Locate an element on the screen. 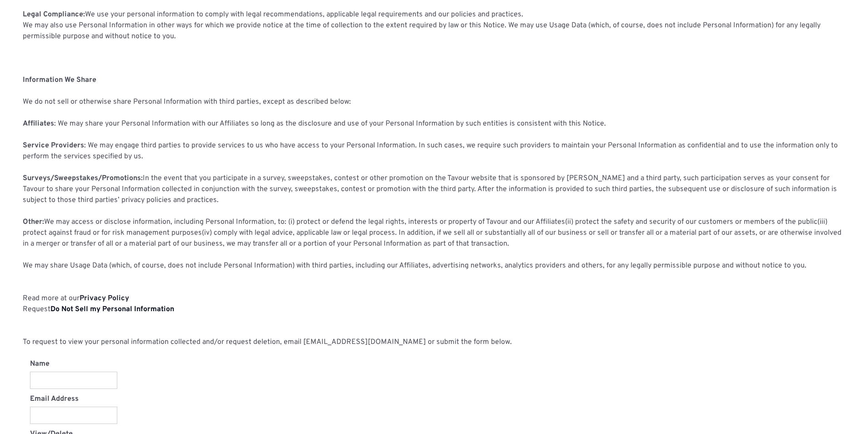 The width and height of the screenshot is (866, 434). label: Name is located at coordinates (74, 364).